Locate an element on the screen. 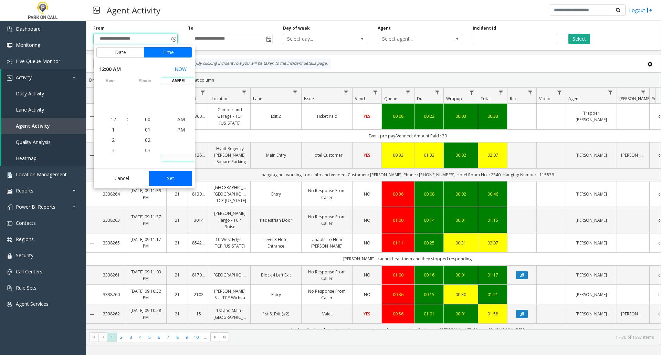  div: 00:31 is located at coordinates (461, 243).